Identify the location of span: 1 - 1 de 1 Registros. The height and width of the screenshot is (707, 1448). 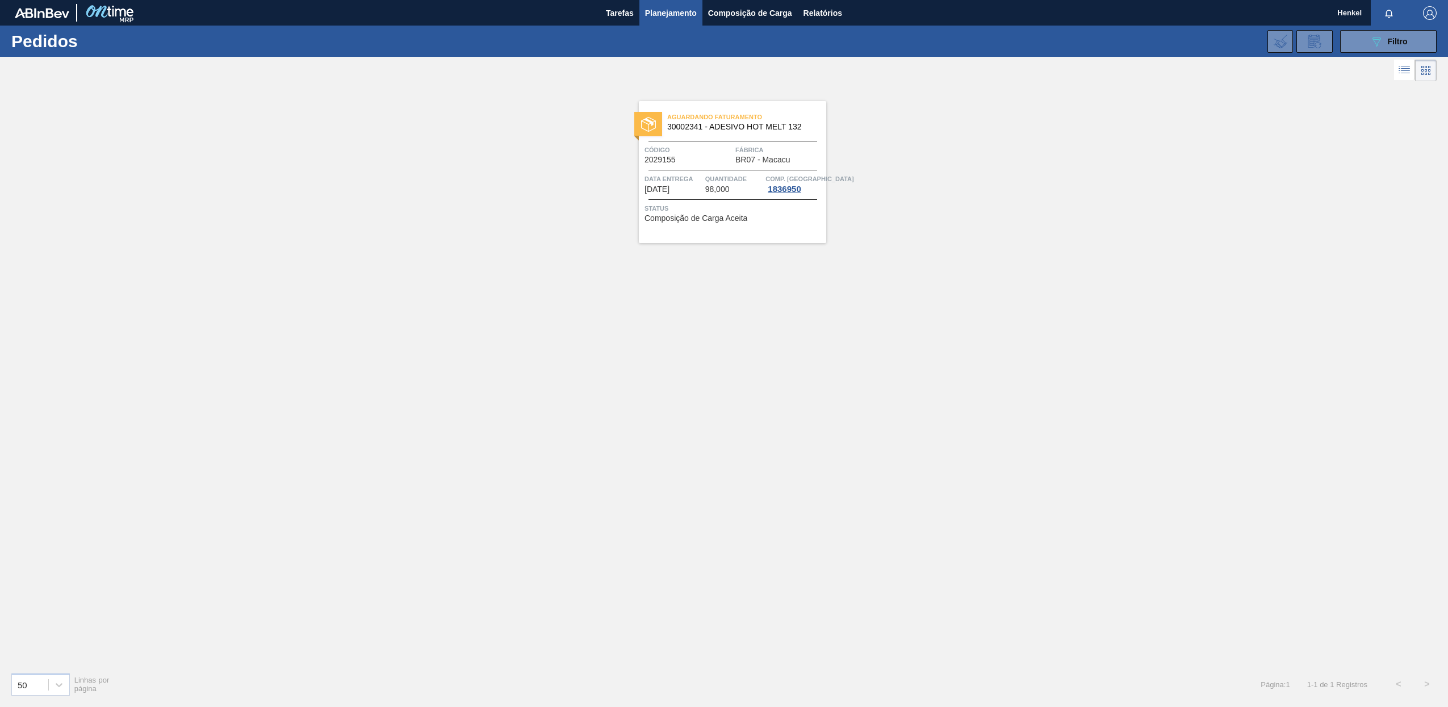
(1337, 684).